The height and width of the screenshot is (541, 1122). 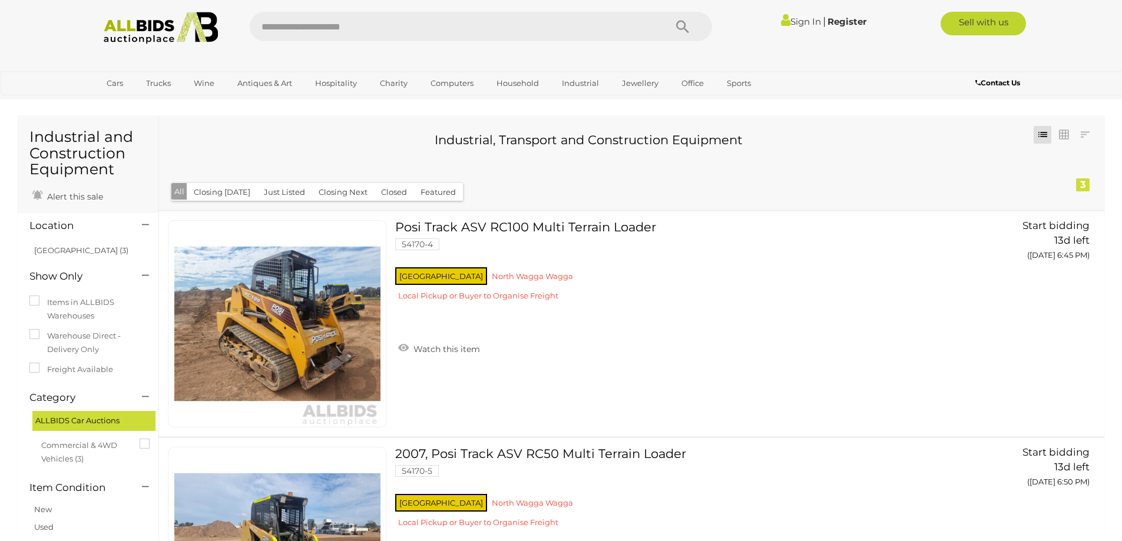 I want to click on label: Warehouse Direct - Delivery Only, so click(x=88, y=343).